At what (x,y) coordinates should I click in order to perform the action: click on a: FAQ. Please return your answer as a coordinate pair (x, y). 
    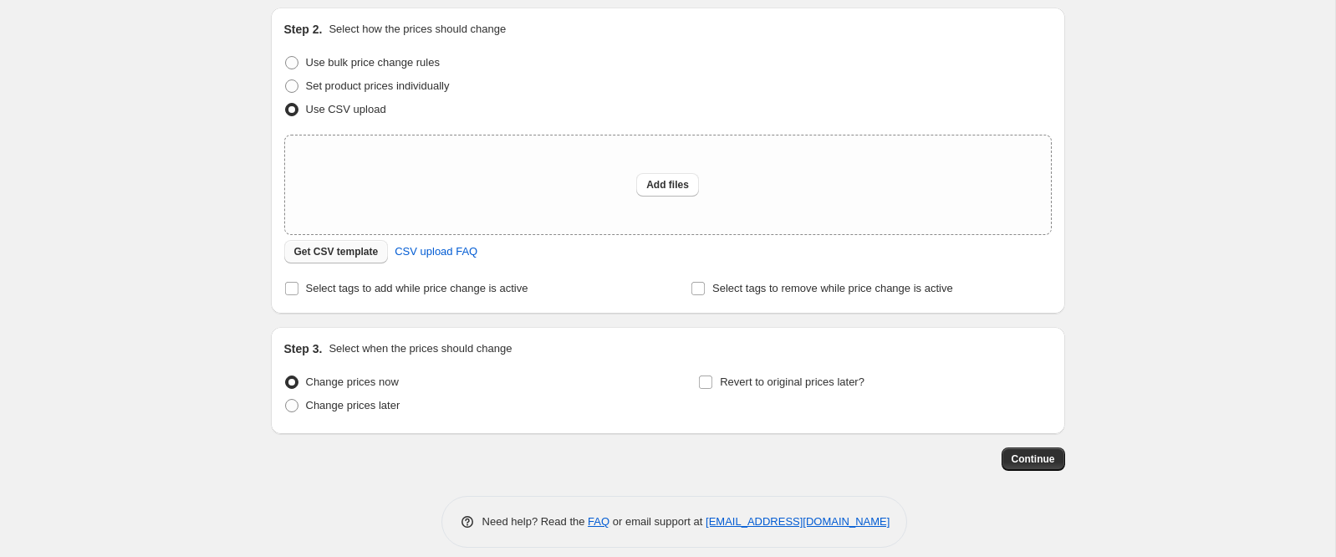
    Looking at the image, I should click on (599, 521).